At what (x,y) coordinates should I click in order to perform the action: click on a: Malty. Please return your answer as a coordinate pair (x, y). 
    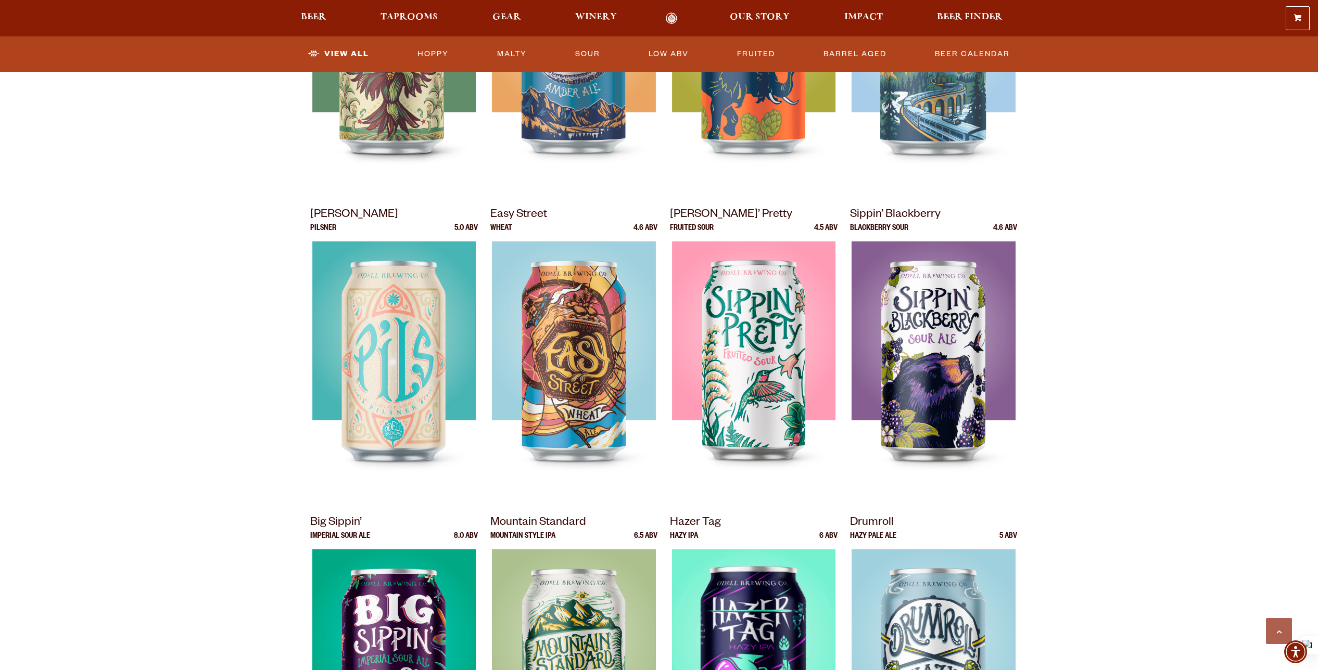
    Looking at the image, I should click on (512, 54).